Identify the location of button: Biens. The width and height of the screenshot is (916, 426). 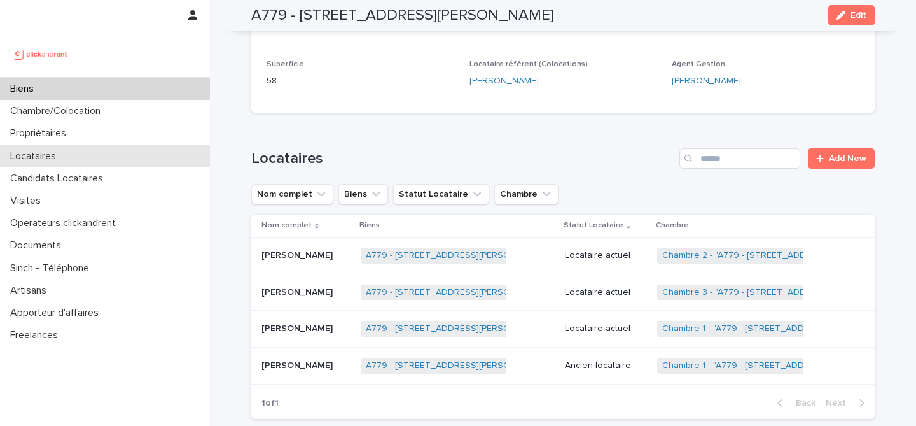
(363, 194).